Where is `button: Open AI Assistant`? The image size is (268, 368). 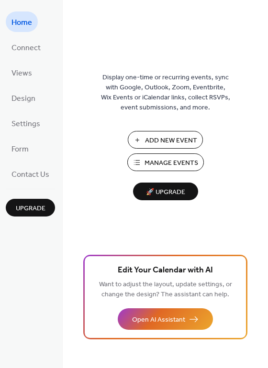
button: Open AI Assistant is located at coordinates (165, 319).